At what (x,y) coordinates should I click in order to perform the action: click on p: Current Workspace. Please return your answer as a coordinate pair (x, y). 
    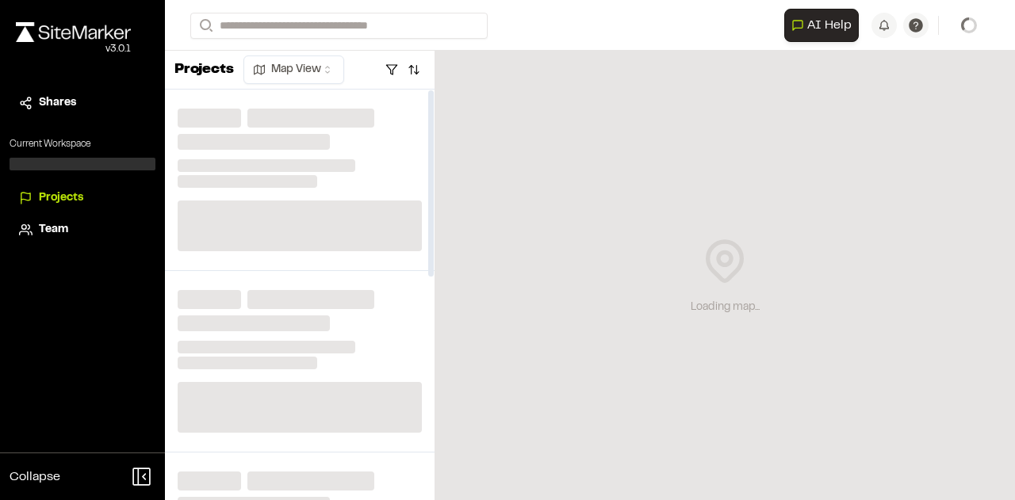
    Looking at the image, I should click on (82, 144).